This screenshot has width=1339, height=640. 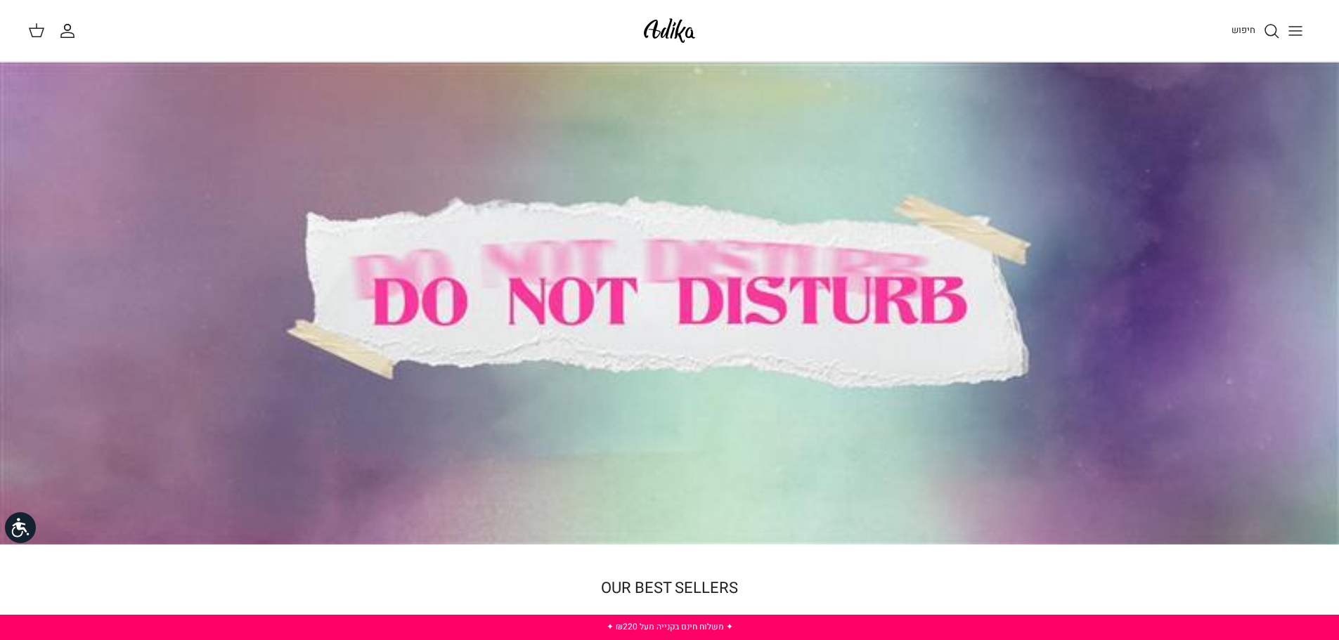 I want to click on a: החשבון שלי, so click(x=70, y=31).